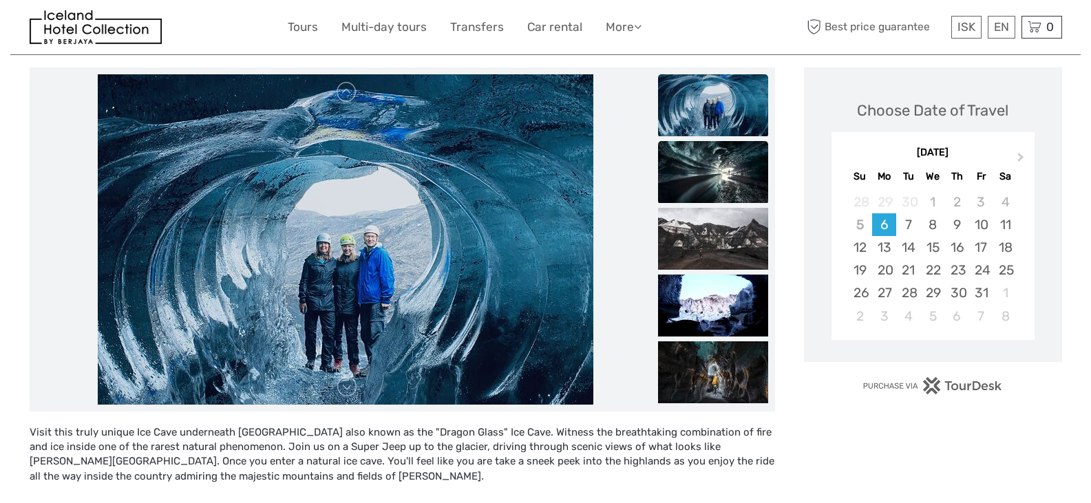  I want to click on img: fc570482f5b34c56b0be150f90ad75ae_slider_thumbnail.jpg, so click(713, 372).